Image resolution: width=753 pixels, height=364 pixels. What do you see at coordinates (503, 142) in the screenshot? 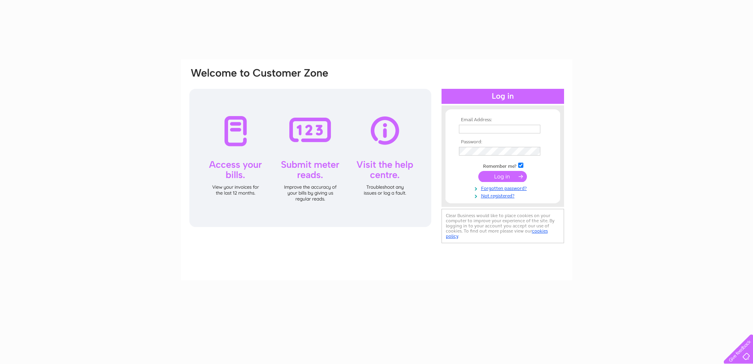
I see `th: Password:` at bounding box center [503, 142].